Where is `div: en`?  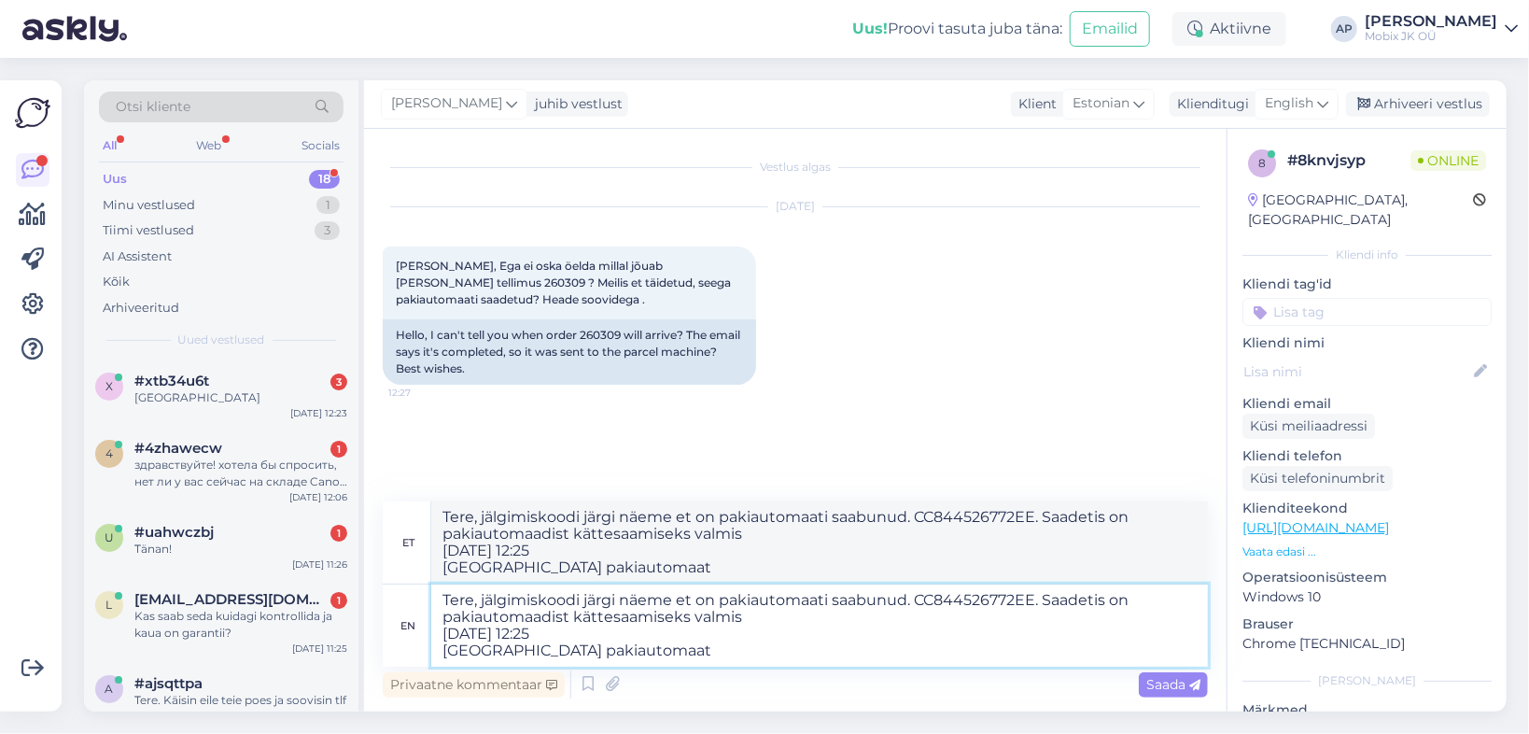
div: en is located at coordinates (409, 626).